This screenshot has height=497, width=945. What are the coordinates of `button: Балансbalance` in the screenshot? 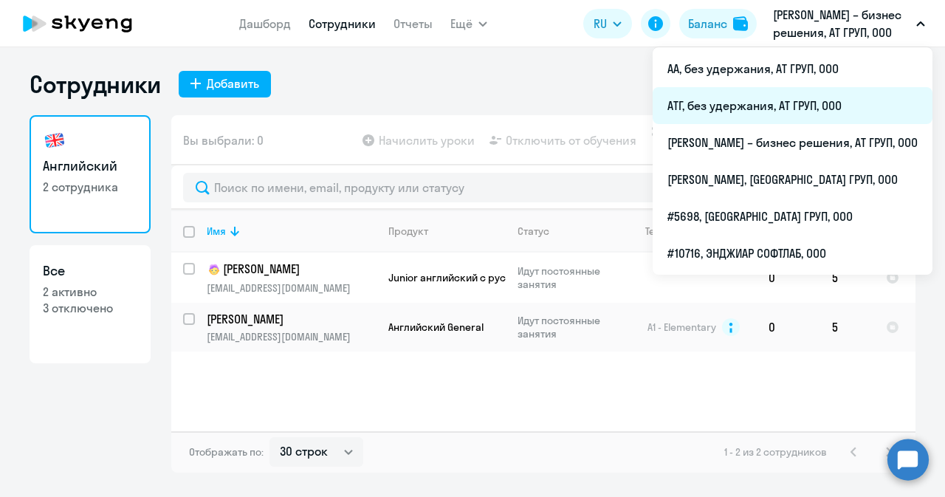 It's located at (717, 24).